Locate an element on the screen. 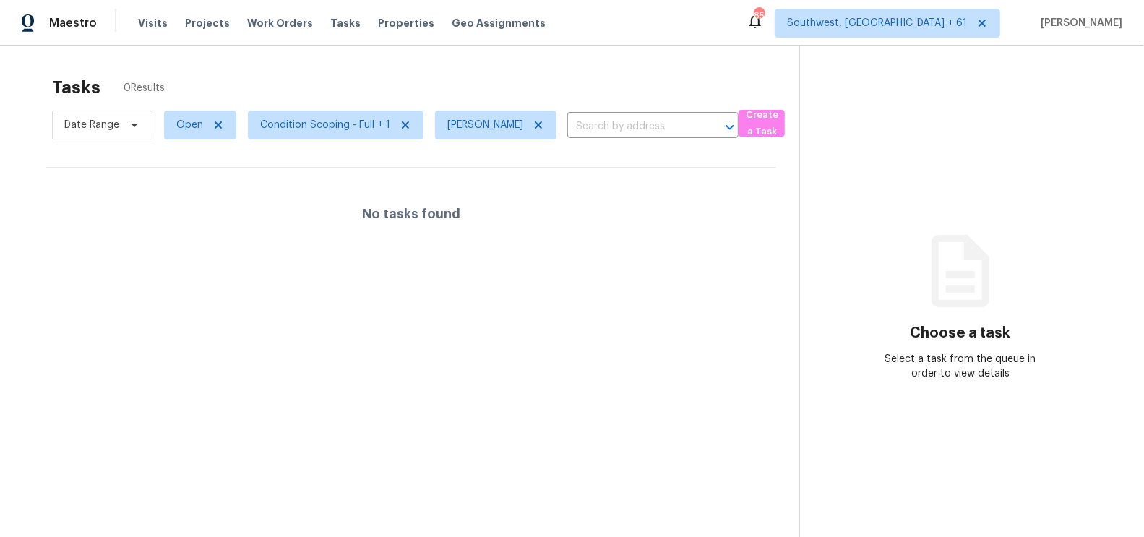 This screenshot has width=1144, height=537. span: Geo Assignments is located at coordinates (499, 23).